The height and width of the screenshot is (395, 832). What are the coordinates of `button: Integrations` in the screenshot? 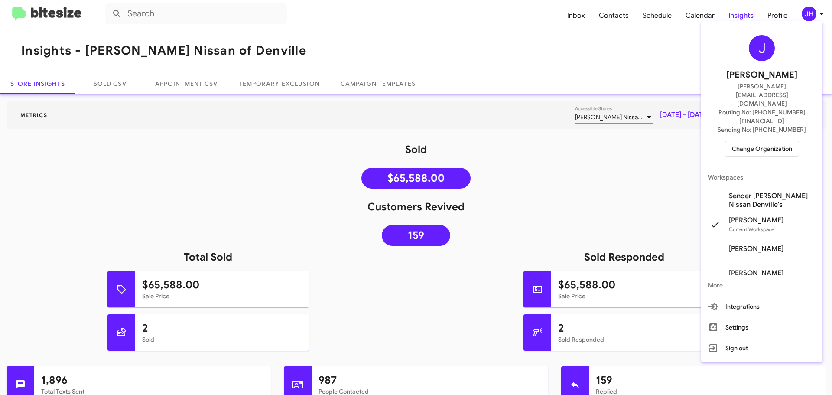 It's located at (762, 306).